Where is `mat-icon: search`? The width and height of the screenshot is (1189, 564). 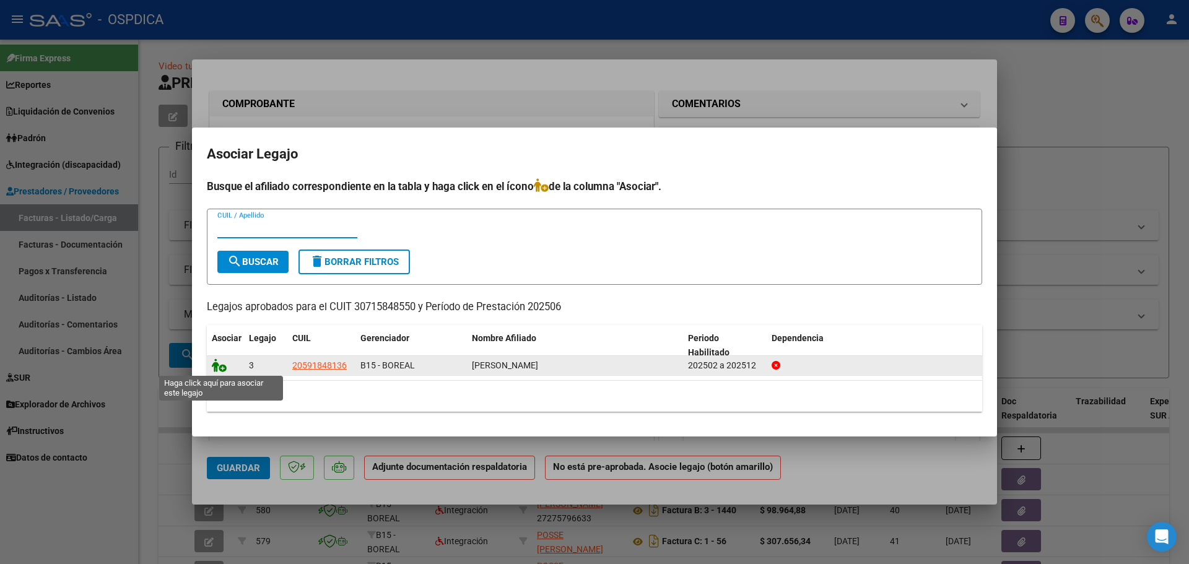
mat-icon: search is located at coordinates (235, 261).